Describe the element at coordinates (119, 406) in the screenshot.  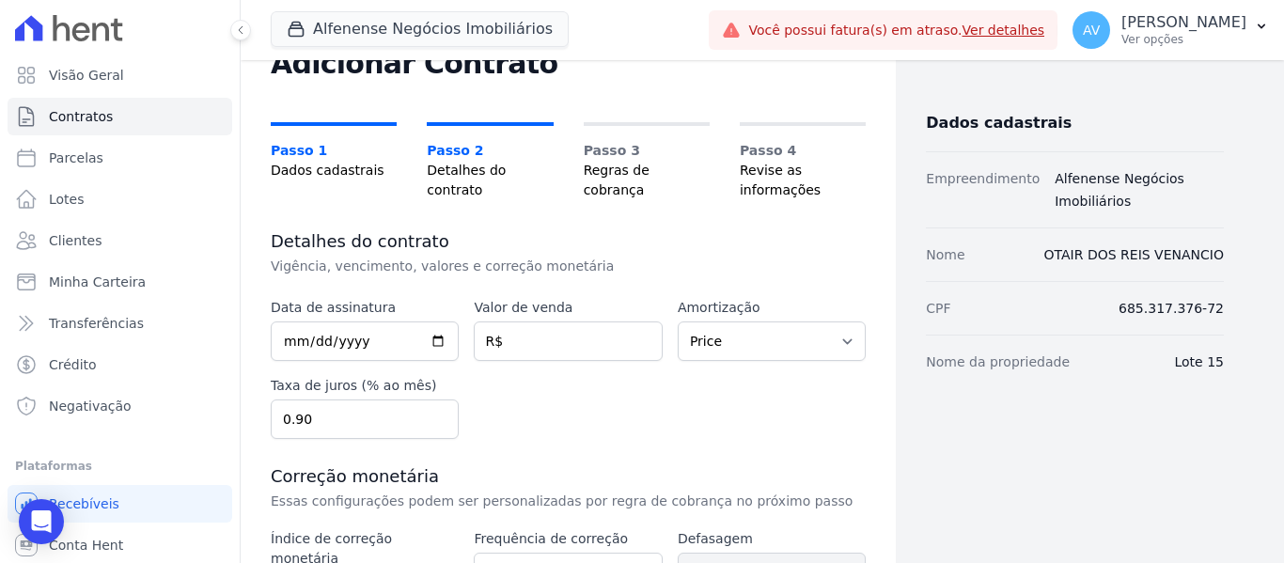
I see `a: Negativação` at that location.